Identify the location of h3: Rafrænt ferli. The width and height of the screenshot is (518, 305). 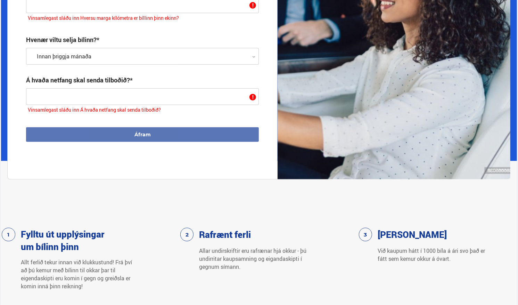
(225, 234).